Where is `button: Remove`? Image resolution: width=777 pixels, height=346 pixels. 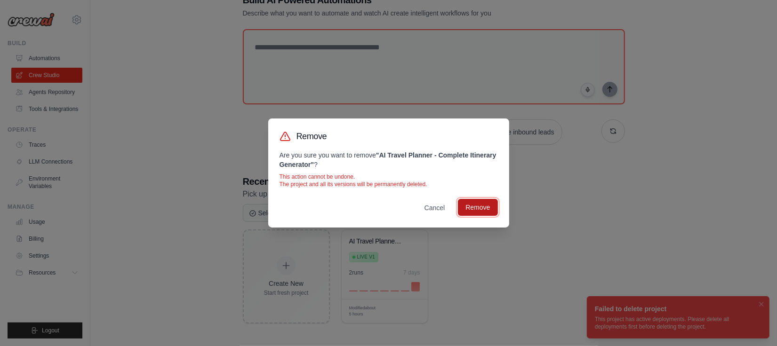 button: Remove is located at coordinates (477, 207).